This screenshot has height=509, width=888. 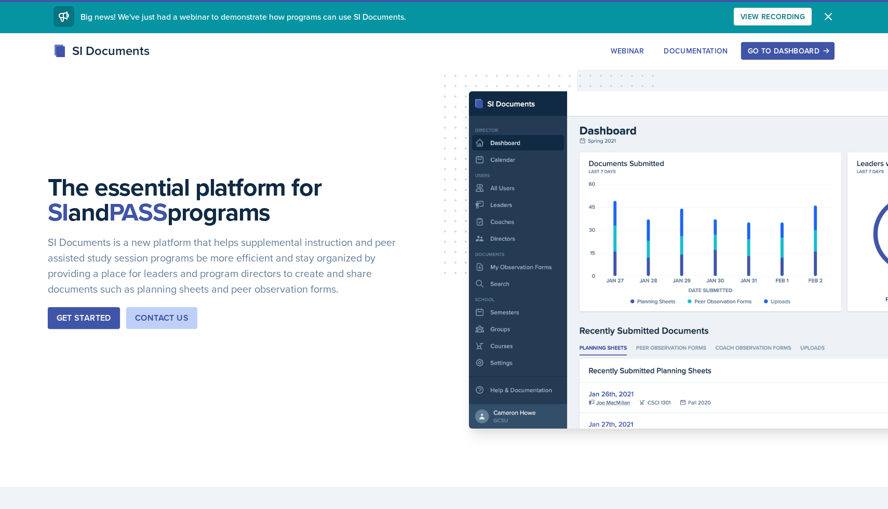 I want to click on button: Get Started, so click(x=84, y=318).